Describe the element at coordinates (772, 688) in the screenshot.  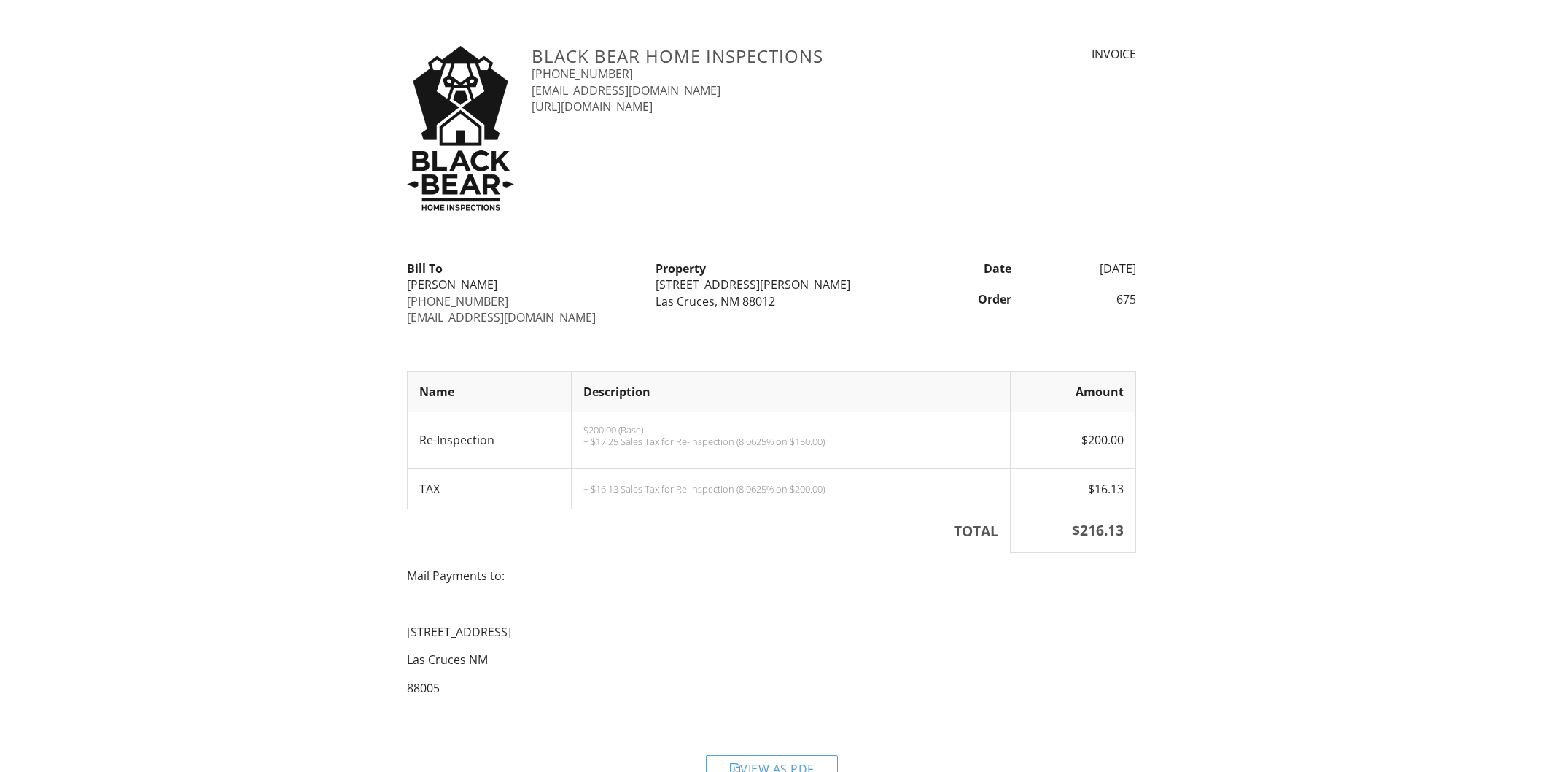
I see `p: 88005` at that location.